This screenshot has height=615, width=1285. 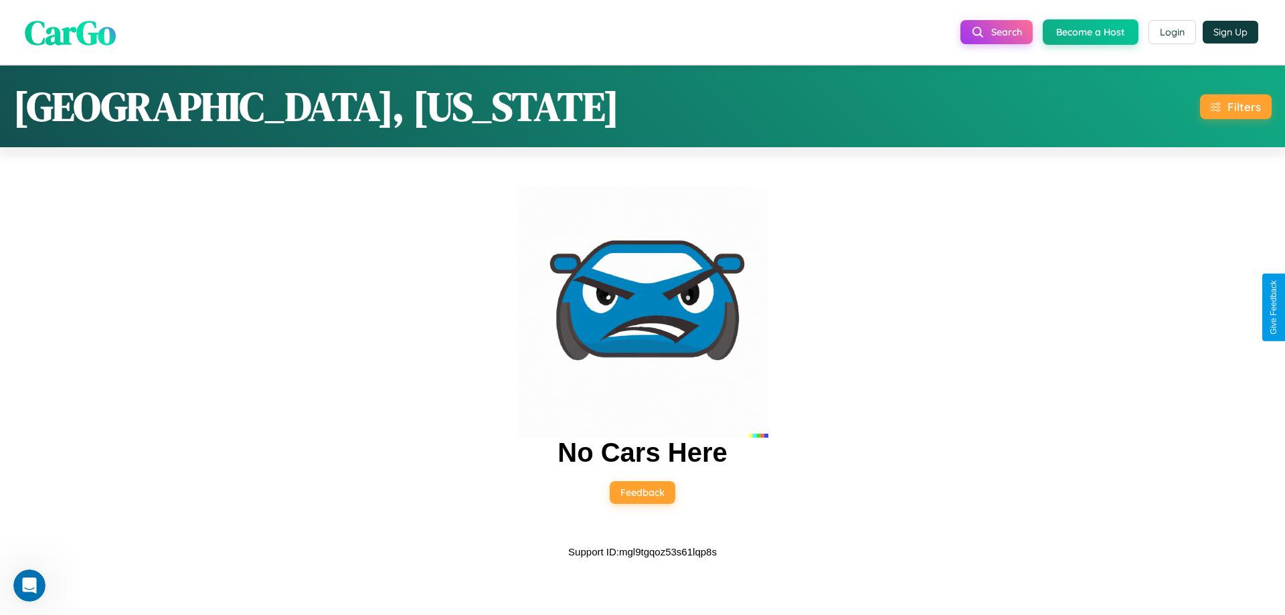 I want to click on div: Give Feedback, so click(x=1274, y=307).